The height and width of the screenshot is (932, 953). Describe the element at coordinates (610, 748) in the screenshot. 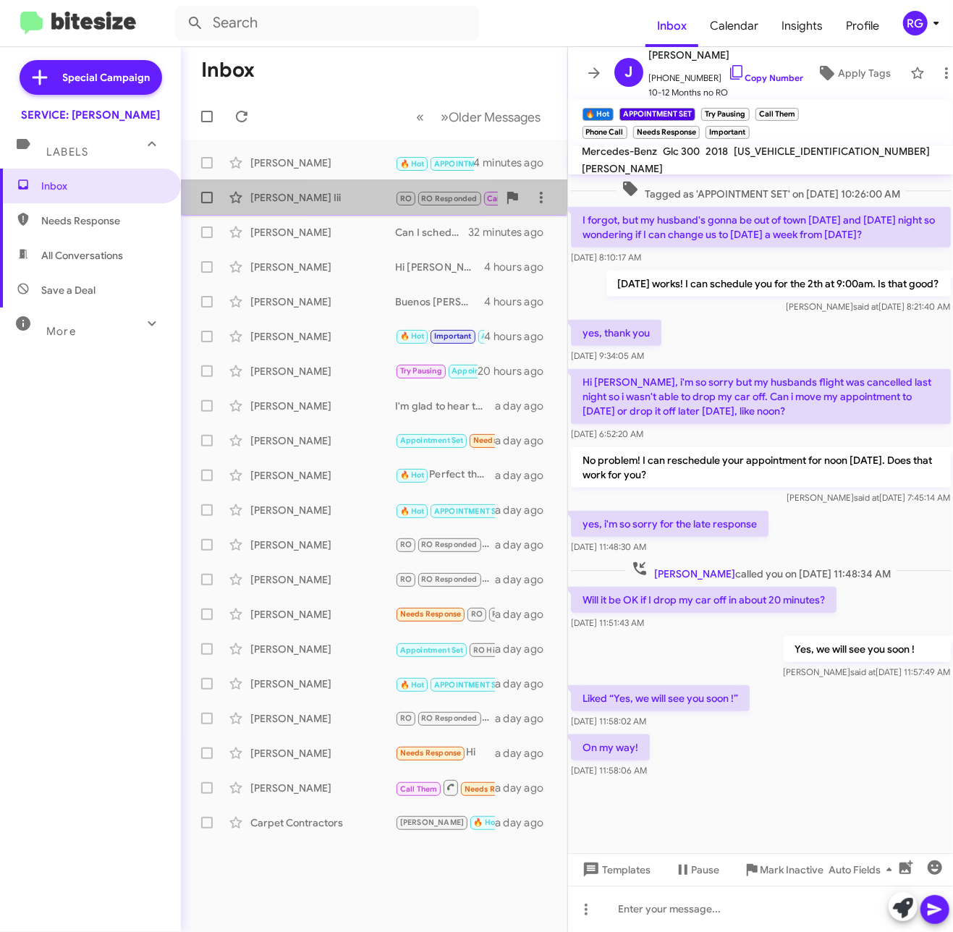

I see `p: On my way!` at that location.